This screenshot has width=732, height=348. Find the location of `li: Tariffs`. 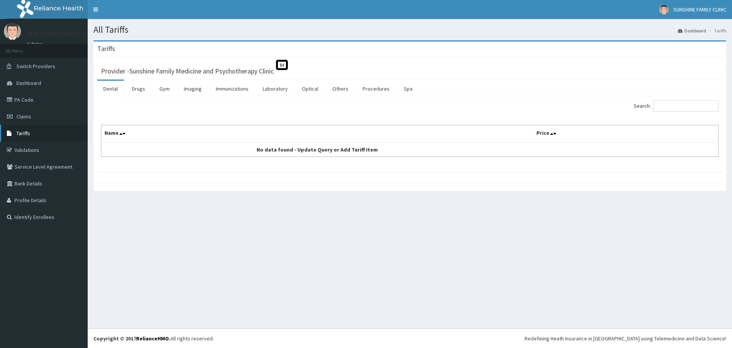

li: Tariffs is located at coordinates (716, 30).